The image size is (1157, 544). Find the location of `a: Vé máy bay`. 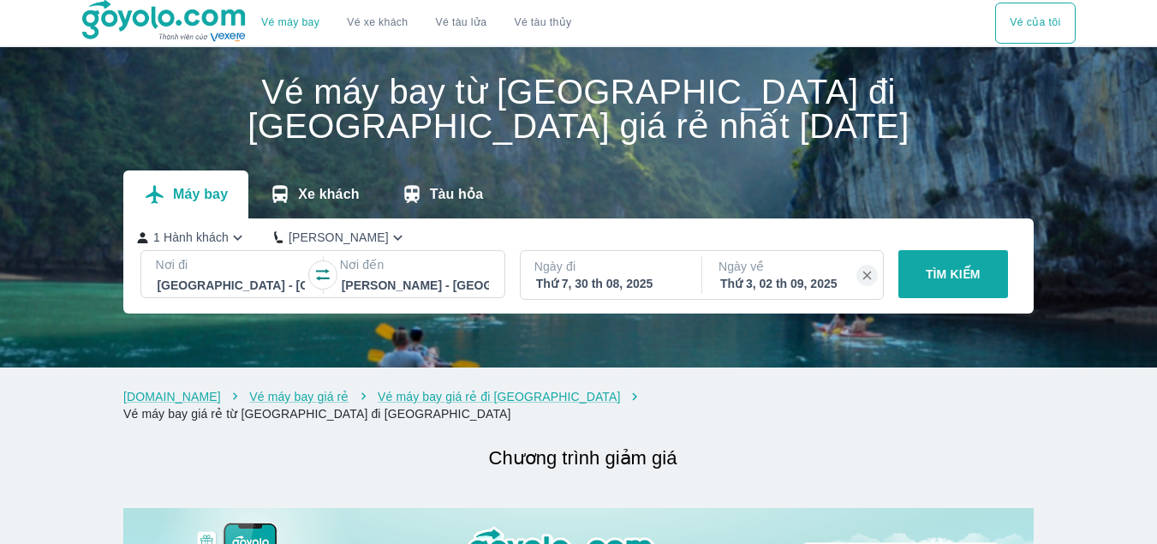

a: Vé máy bay is located at coordinates (290, 22).